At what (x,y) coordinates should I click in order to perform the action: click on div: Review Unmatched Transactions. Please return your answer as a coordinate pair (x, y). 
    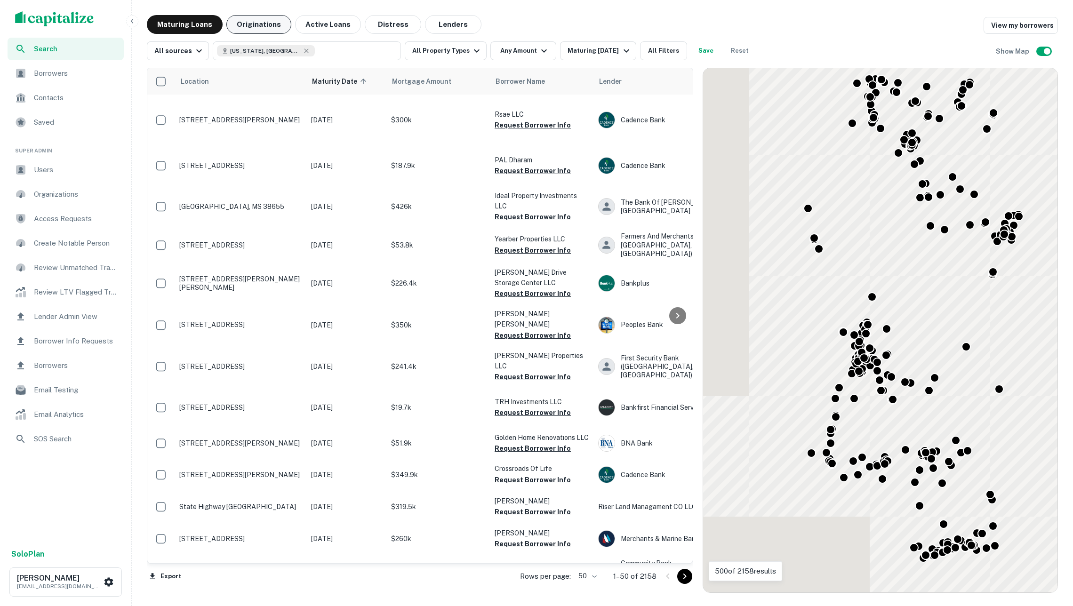
    Looking at the image, I should click on (65, 268).